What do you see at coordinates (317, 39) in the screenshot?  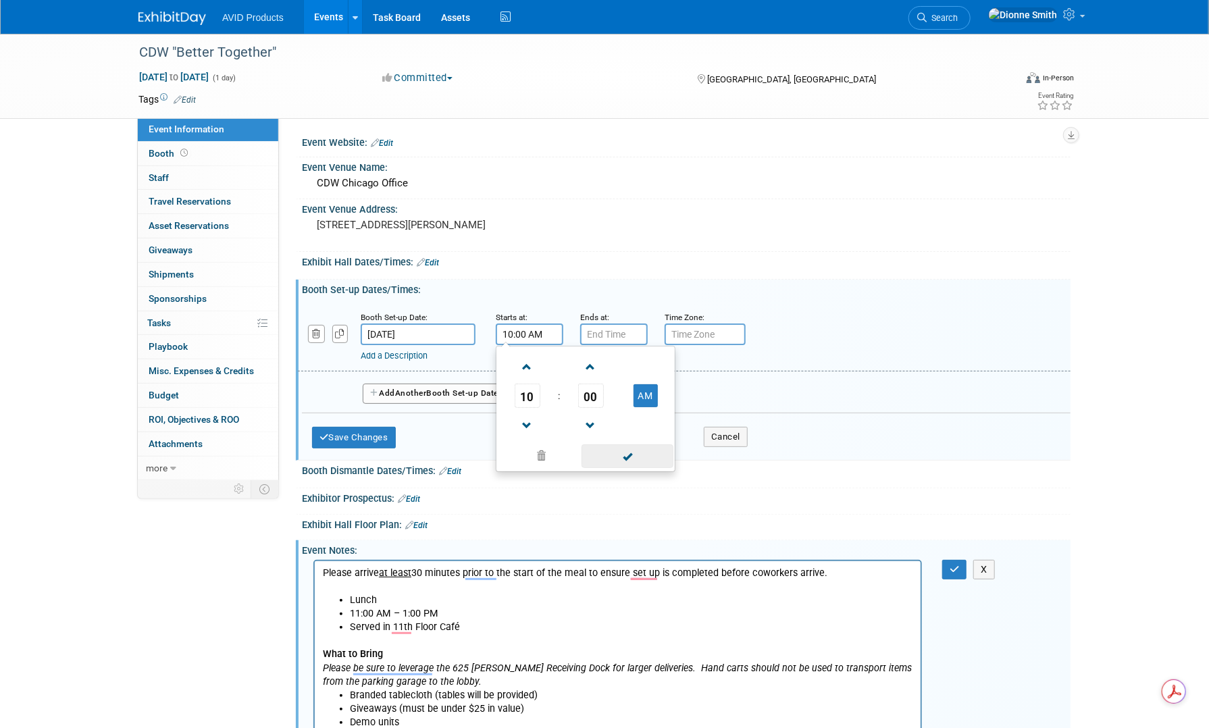 I see `li: Lunch` at bounding box center [317, 39].